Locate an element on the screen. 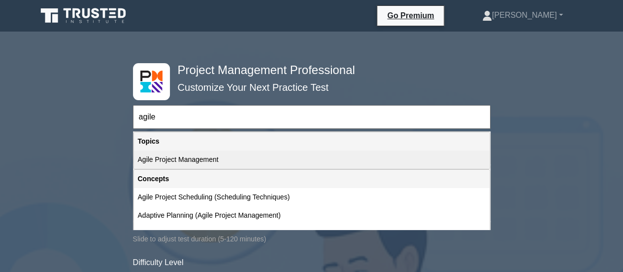  div: Agile Project Scheduling (Scheduling Techniques) is located at coordinates (312, 197).